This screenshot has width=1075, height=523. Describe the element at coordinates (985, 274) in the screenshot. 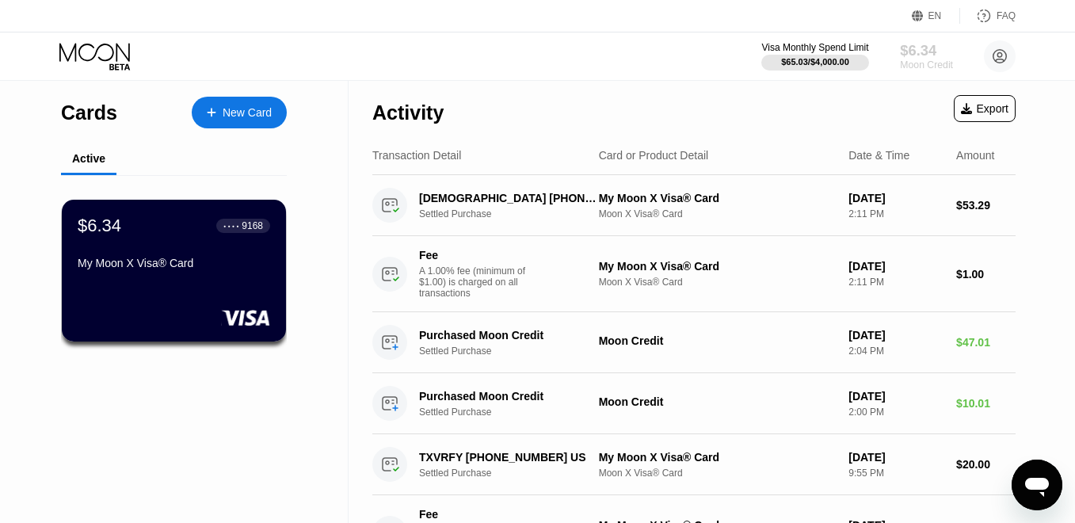

I see `div: $1.00` at that location.